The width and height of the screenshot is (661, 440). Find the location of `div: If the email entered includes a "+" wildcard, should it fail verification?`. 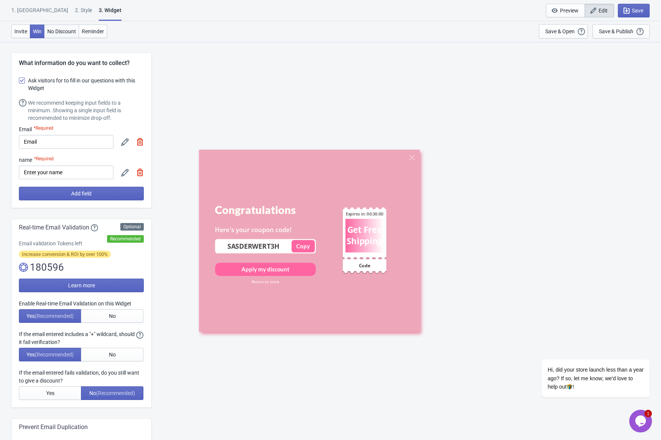

div: If the email entered includes a "+" wildcard, should it fail verification? is located at coordinates (78, 339).